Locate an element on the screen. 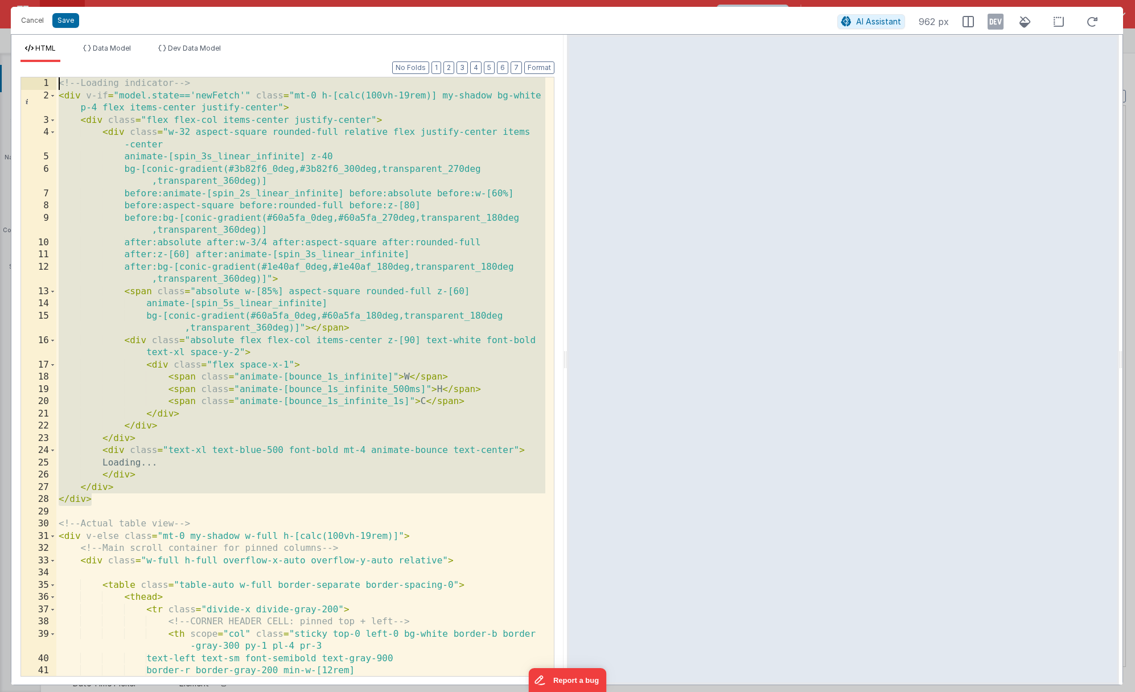  div: 26 is located at coordinates (39, 475).